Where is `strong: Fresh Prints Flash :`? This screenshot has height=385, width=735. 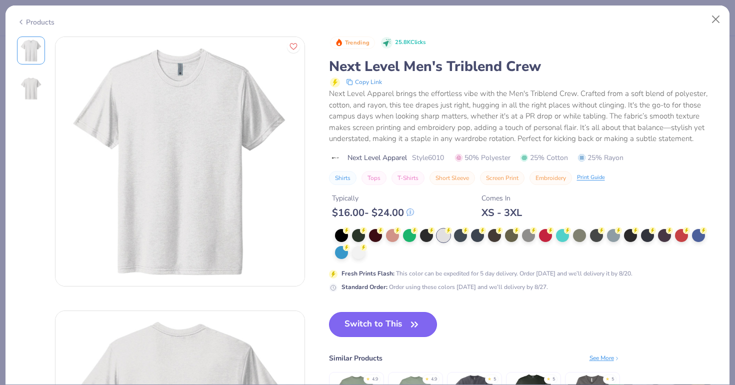
strong: Fresh Prints Flash : is located at coordinates (368, 273).